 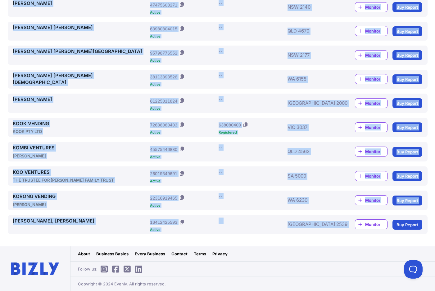 What do you see at coordinates (80, 172) in the screenshot?
I see `a: KOO VENTURES` at bounding box center [80, 172].